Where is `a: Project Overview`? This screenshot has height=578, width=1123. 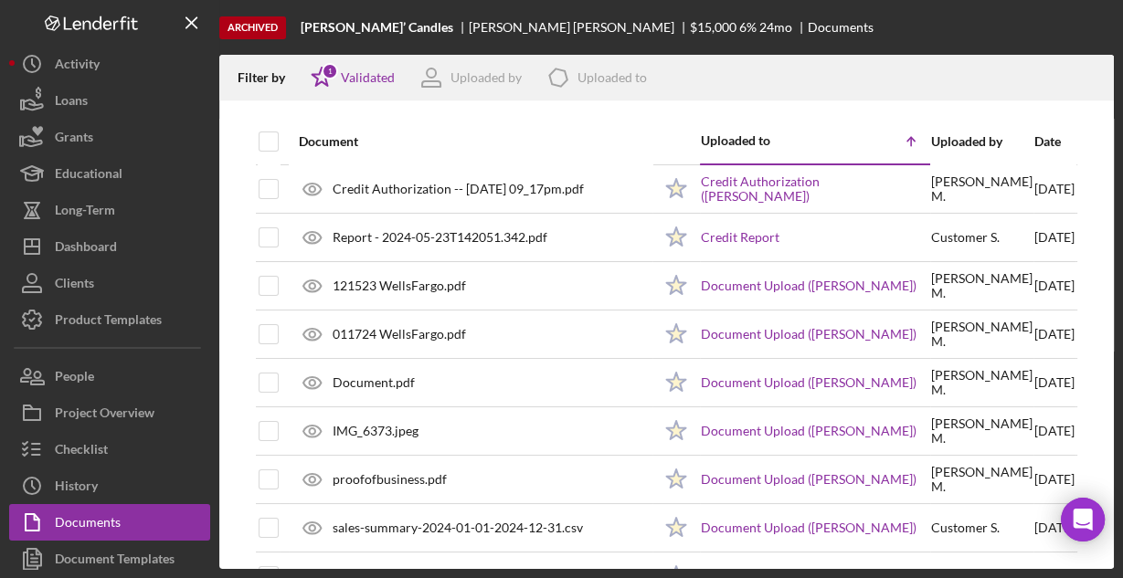
a: Project Overview is located at coordinates (110, 413).